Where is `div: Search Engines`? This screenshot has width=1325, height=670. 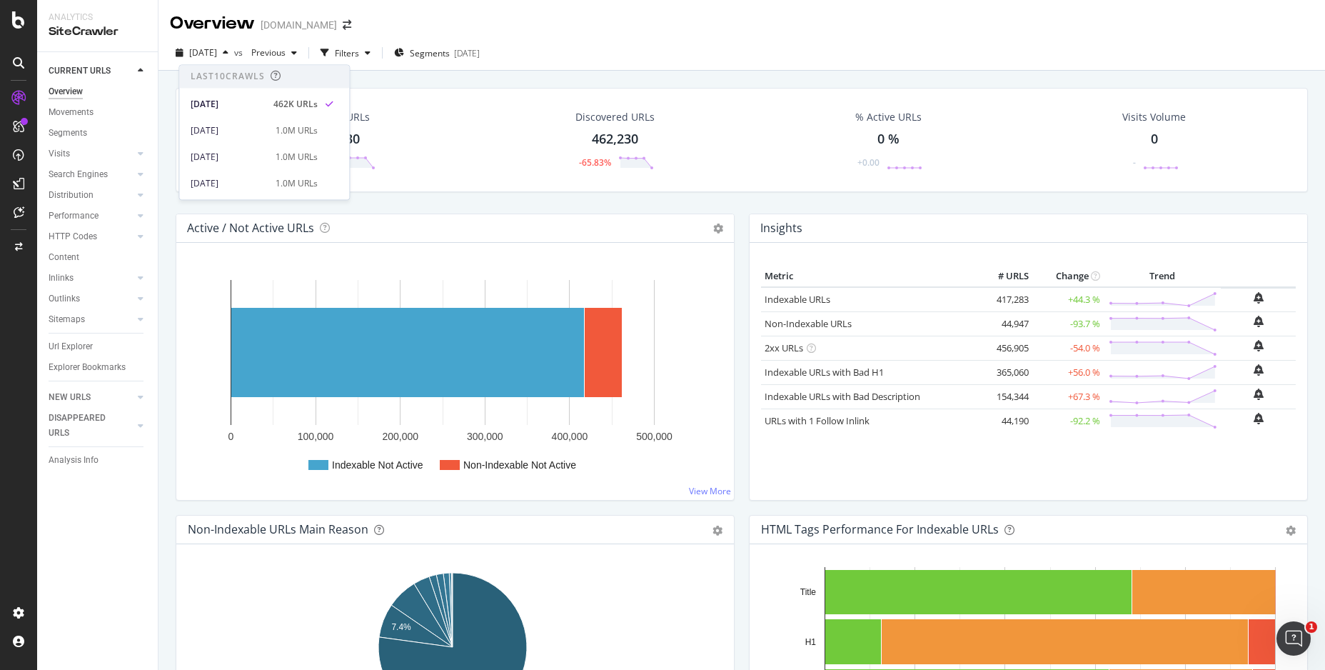 div: Search Engines is located at coordinates (78, 174).